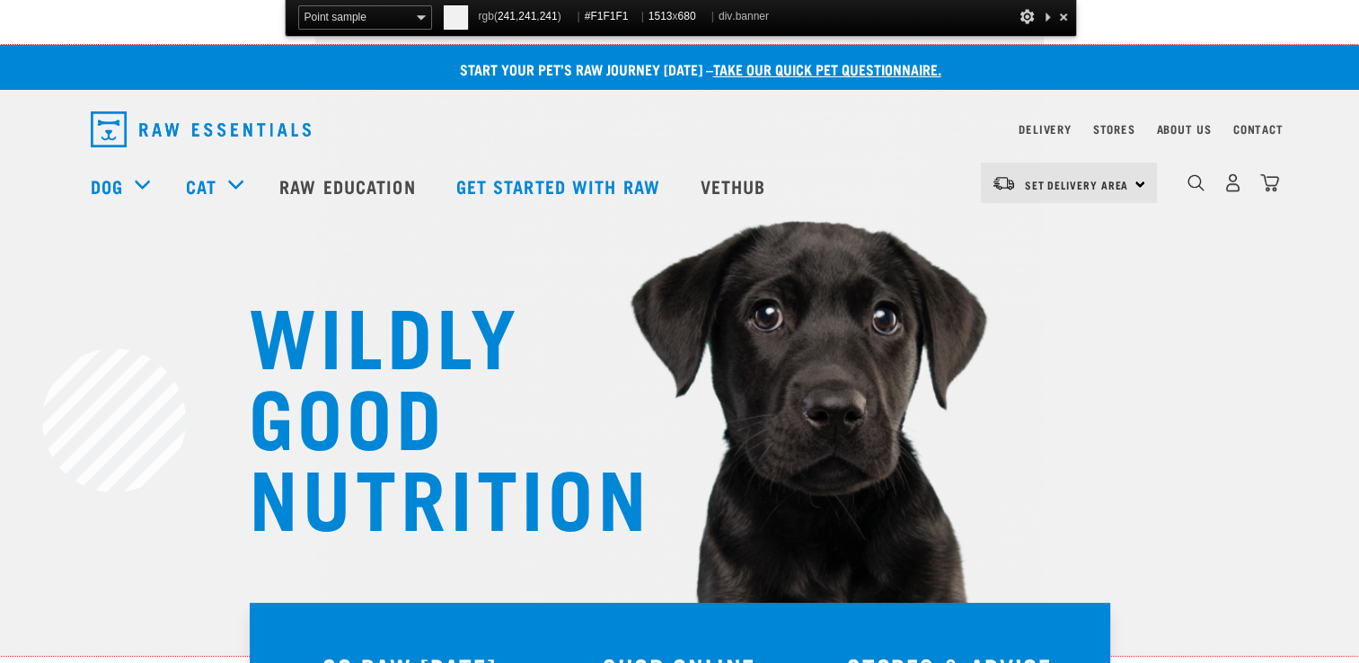  Describe the element at coordinates (200, 129) in the screenshot. I see `img: Raw Essentials Logo` at that location.